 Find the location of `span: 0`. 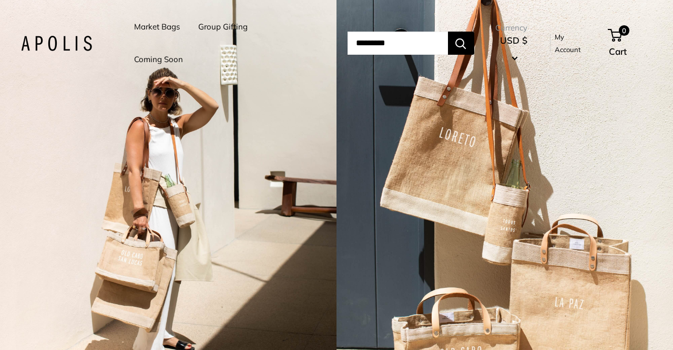

span: 0 is located at coordinates (624, 30).